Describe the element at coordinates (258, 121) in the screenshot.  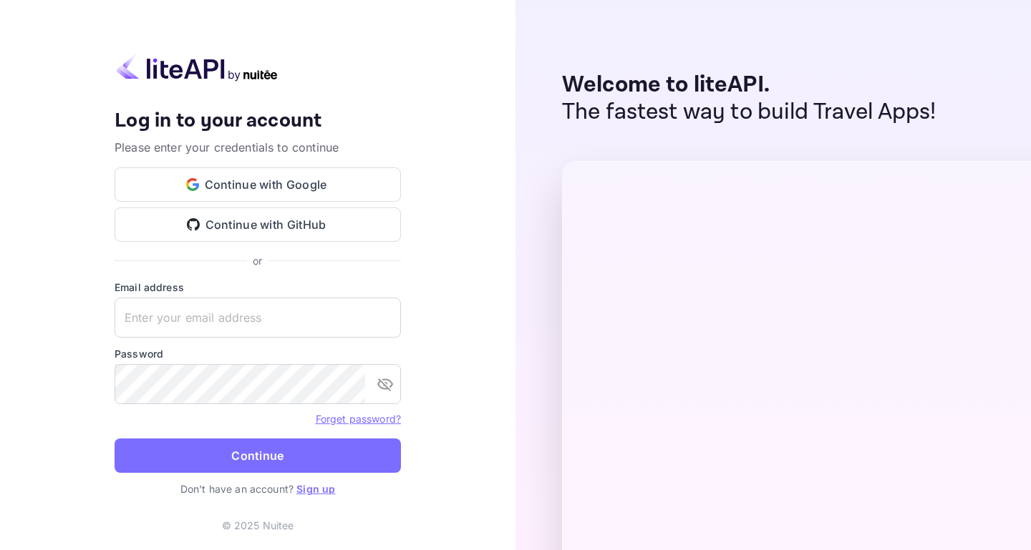
I see `h4: Log in to your account` at that location.